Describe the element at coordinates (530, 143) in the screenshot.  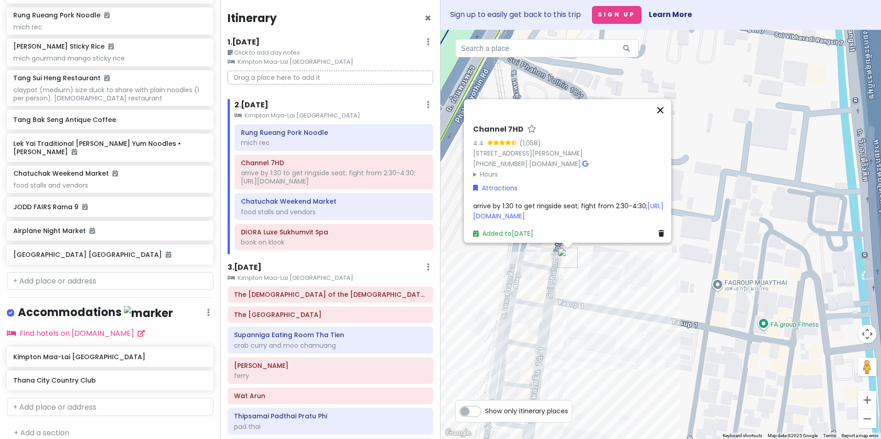
I see `div: (1,058)` at that location.